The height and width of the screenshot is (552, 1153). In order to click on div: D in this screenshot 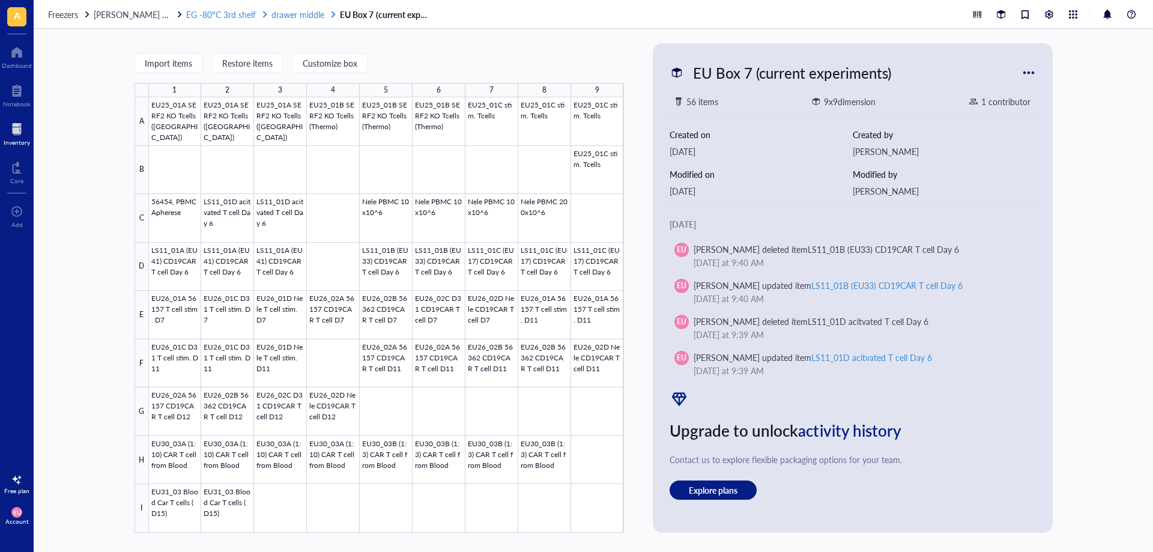, I will do `click(142, 267)`.